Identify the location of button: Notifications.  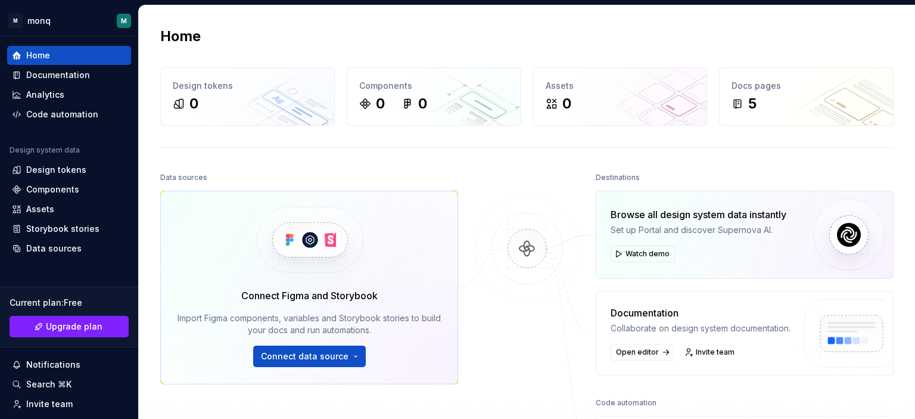
(69, 365).